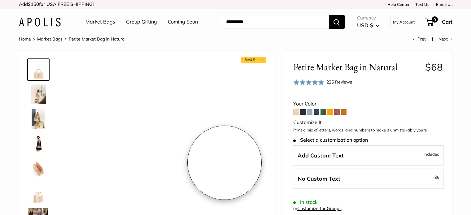  I want to click on img: description_Spacious inner area with room for everything., so click(38, 169).